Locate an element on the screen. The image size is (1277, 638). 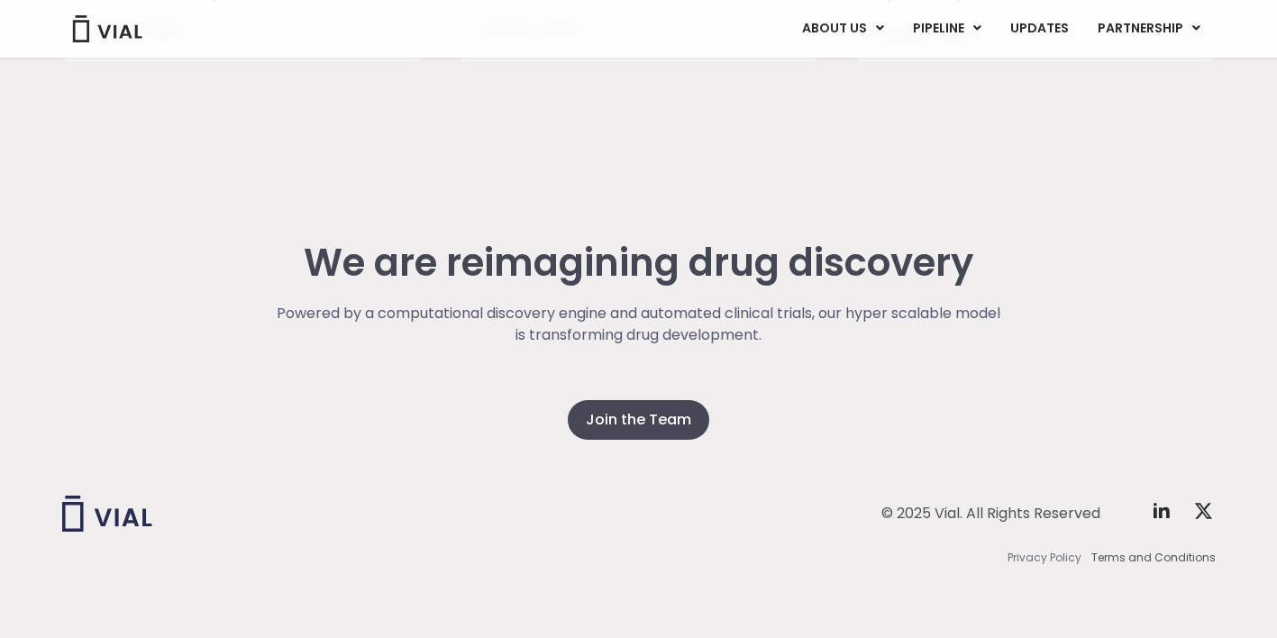
p: Powered by a computational discovery engine and automated clinical trials, our hyper scalable mod... is located at coordinates (638, 324).